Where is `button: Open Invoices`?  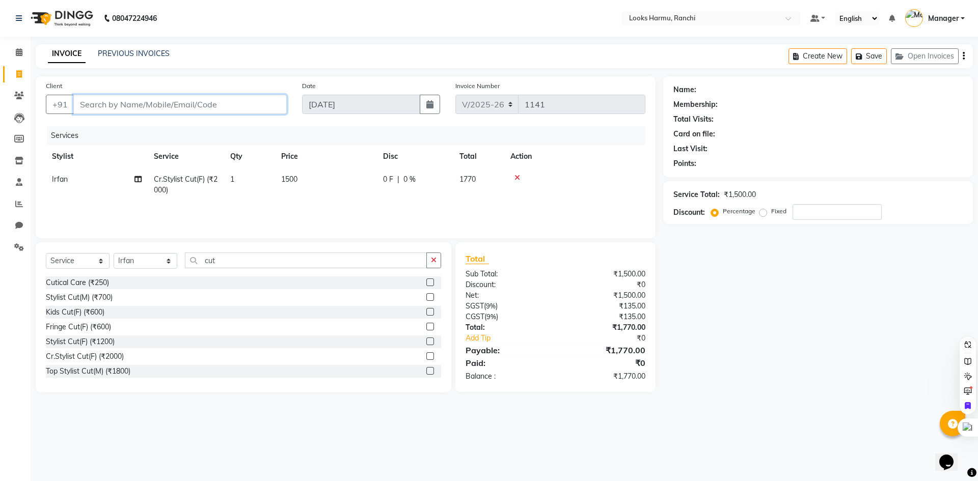 button: Open Invoices is located at coordinates (924, 56).